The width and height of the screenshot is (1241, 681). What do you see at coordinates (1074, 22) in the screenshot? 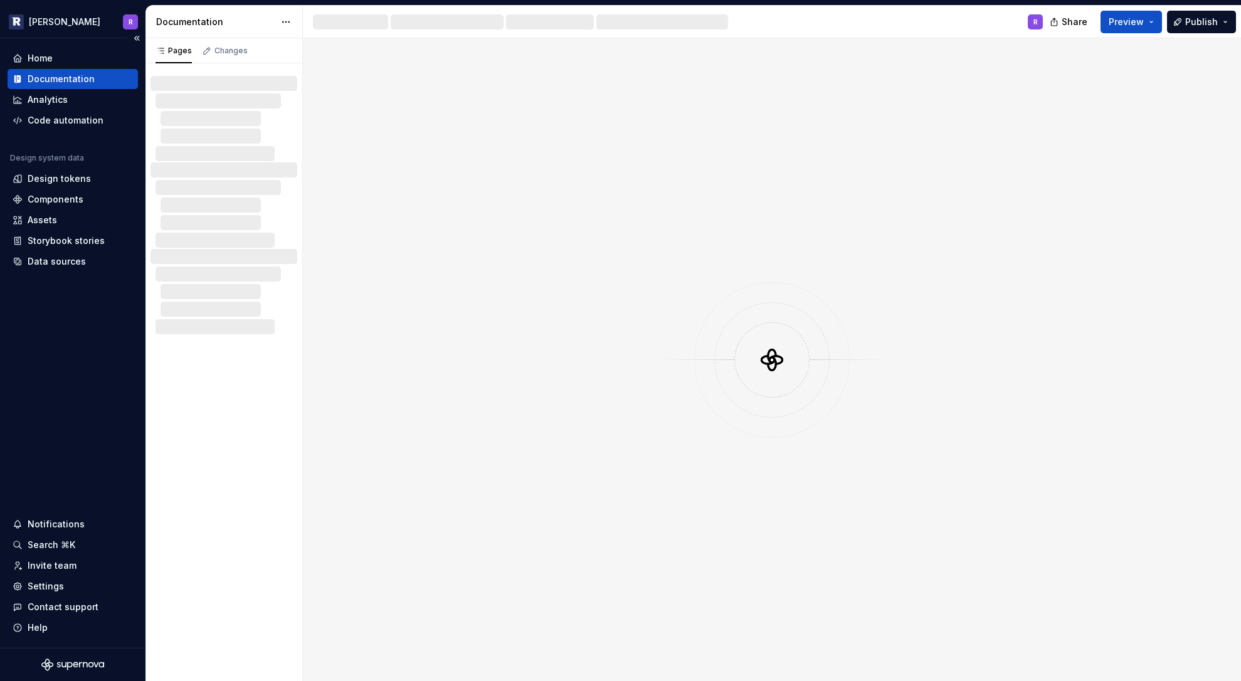
I see `span: Share` at bounding box center [1074, 22].